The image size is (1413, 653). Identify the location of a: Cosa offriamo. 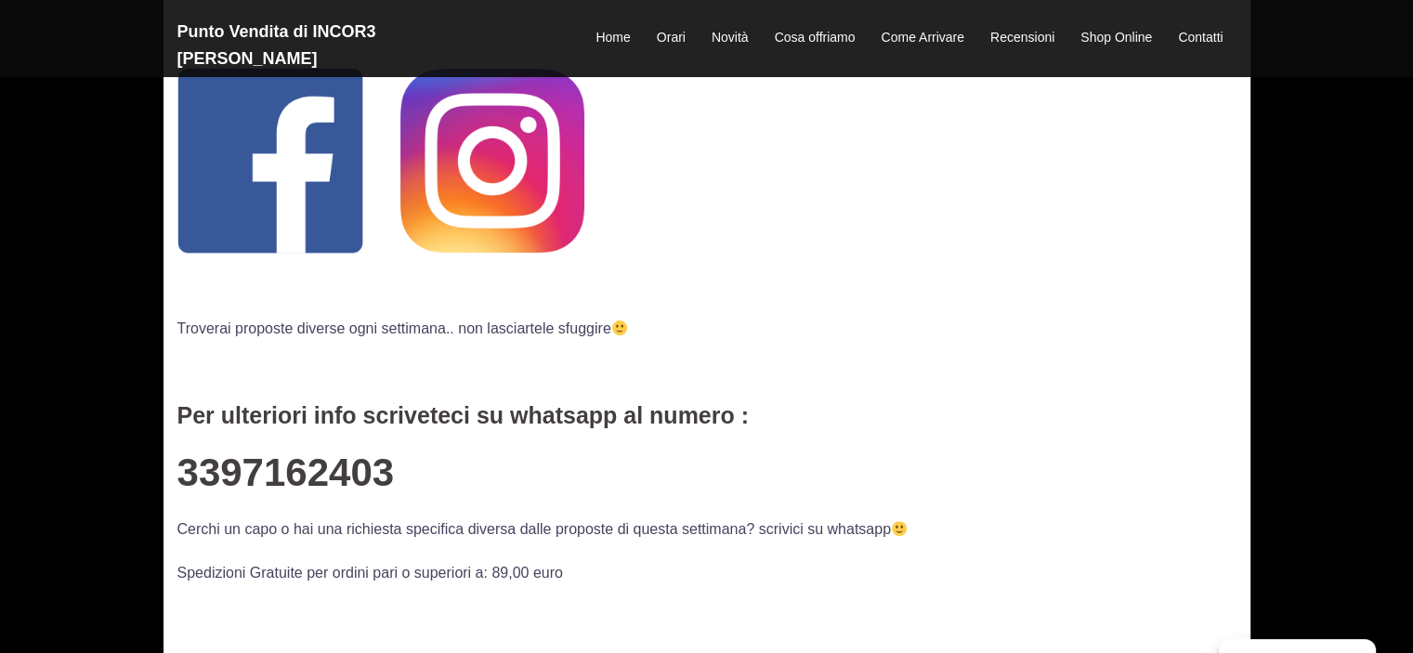
(815, 38).